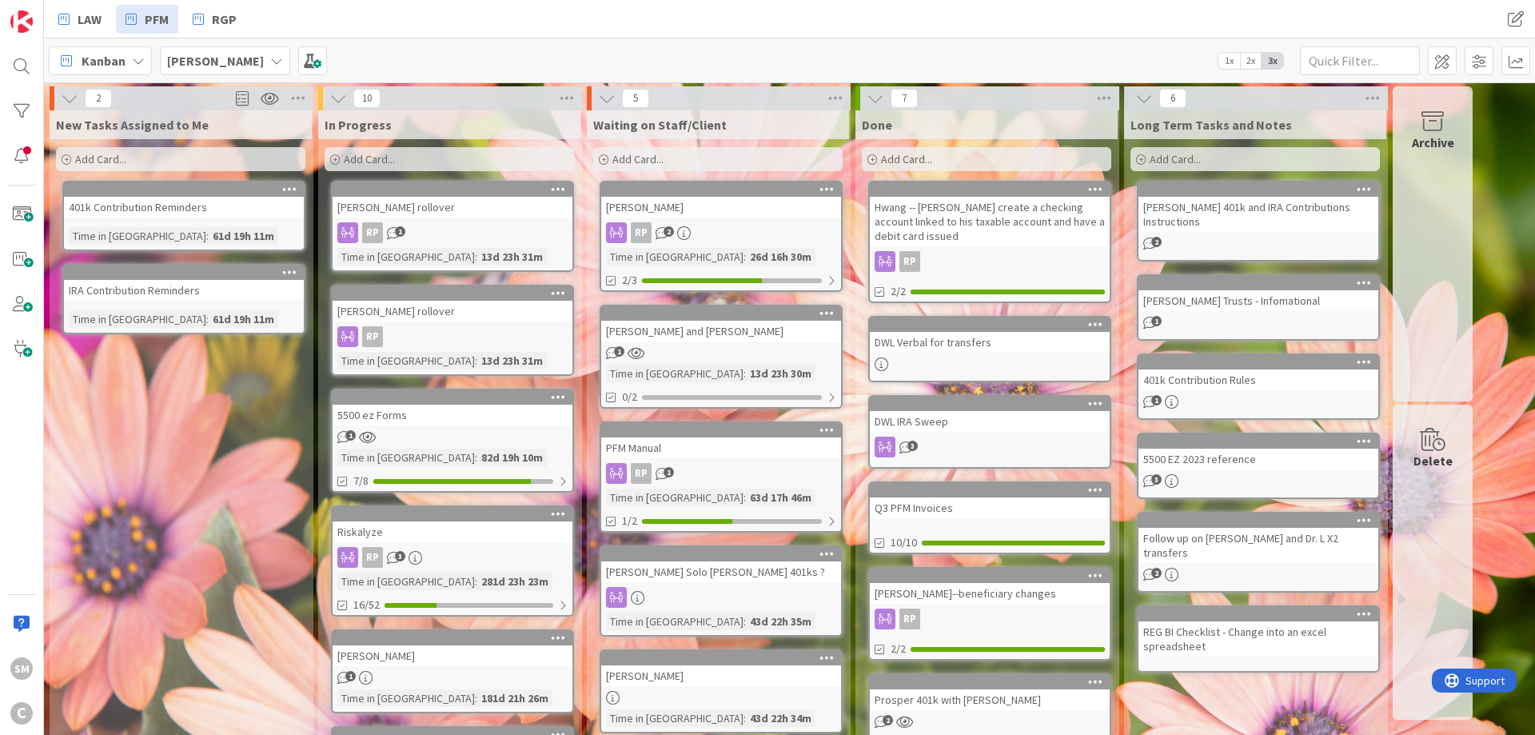 The height and width of the screenshot is (735, 1535). I want to click on span: RGP, so click(224, 19).